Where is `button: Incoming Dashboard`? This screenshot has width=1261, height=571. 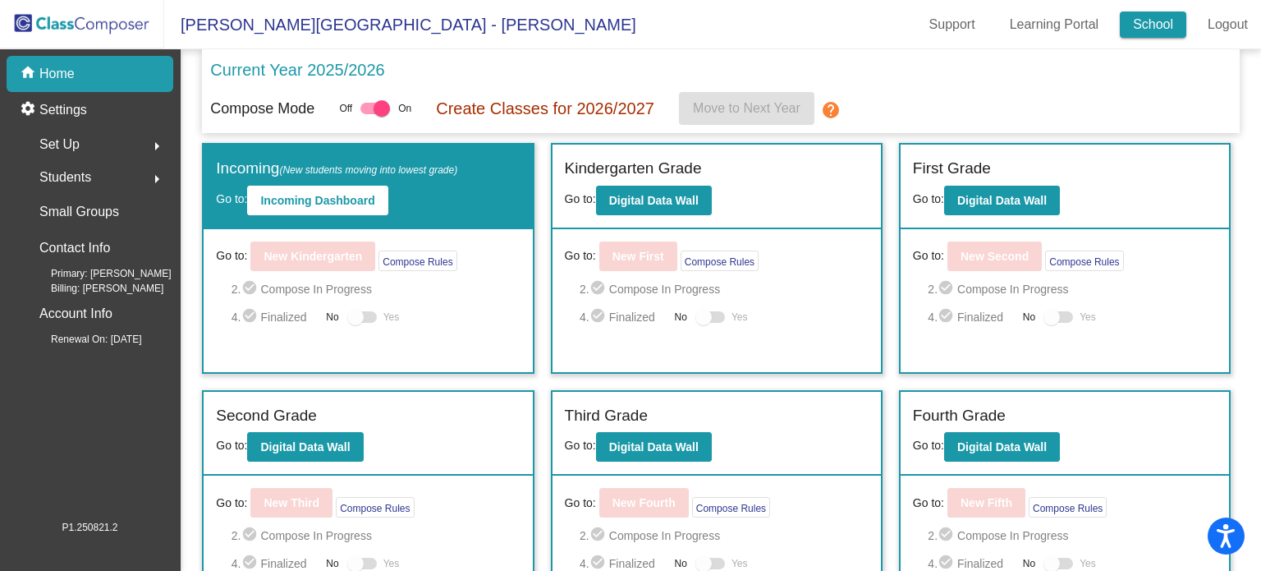
button: Incoming Dashboard is located at coordinates (317, 200).